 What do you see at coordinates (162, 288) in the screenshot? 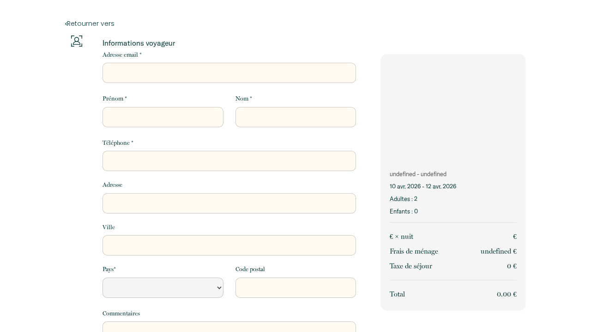
I see `select: Default select example` at bounding box center [162, 288].